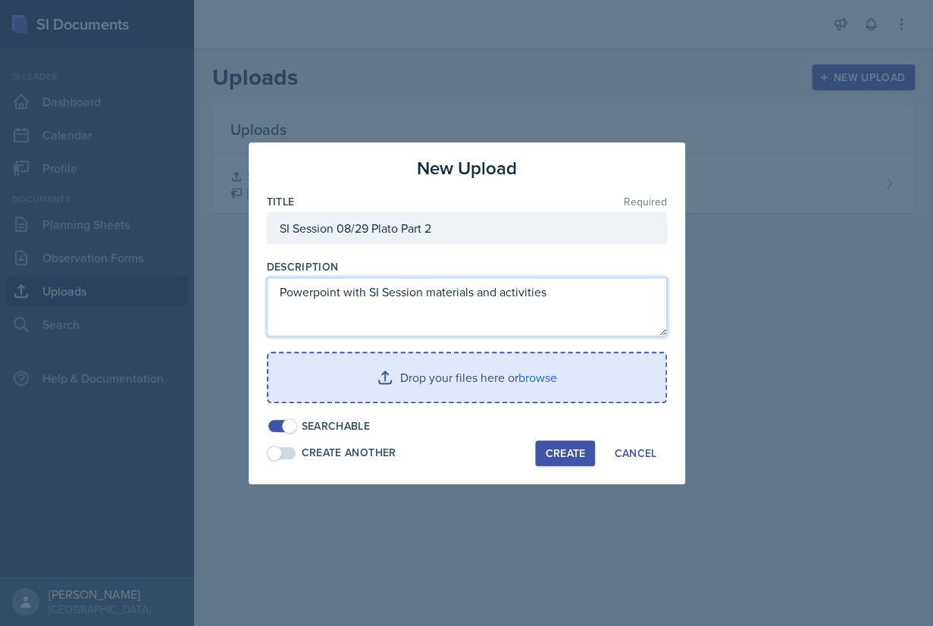 This screenshot has width=933, height=626. Describe the element at coordinates (565, 453) in the screenshot. I see `div: Create` at that location.